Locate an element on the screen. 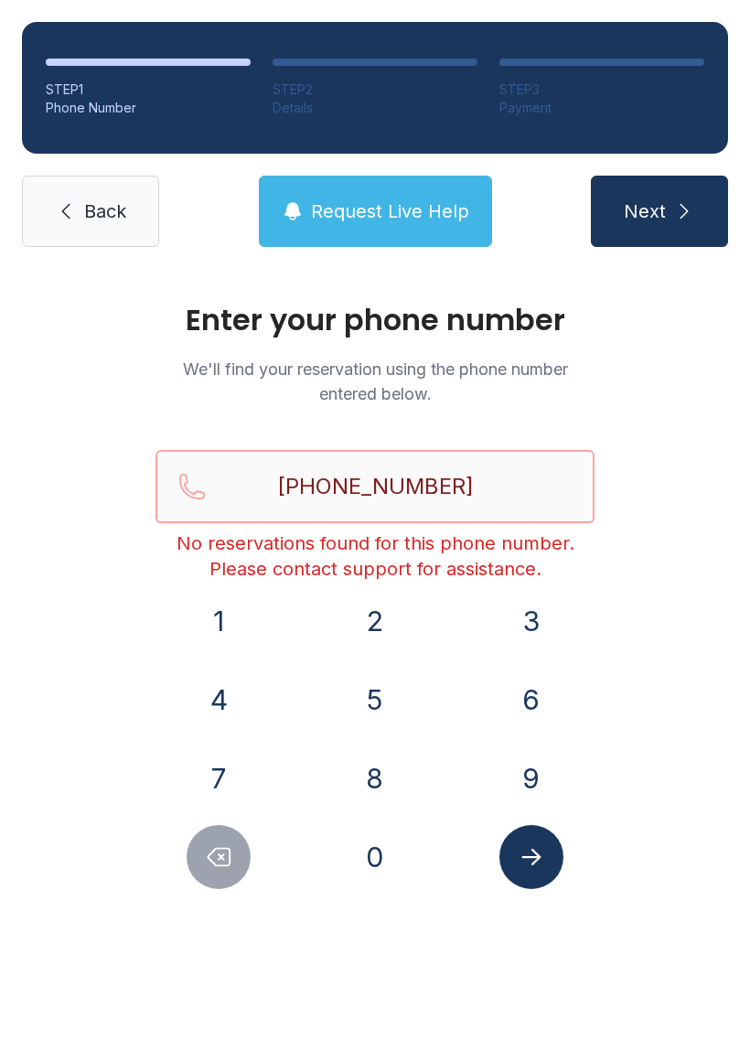 Image resolution: width=750 pixels, height=1039 pixels. button: 3 is located at coordinates (531, 621).